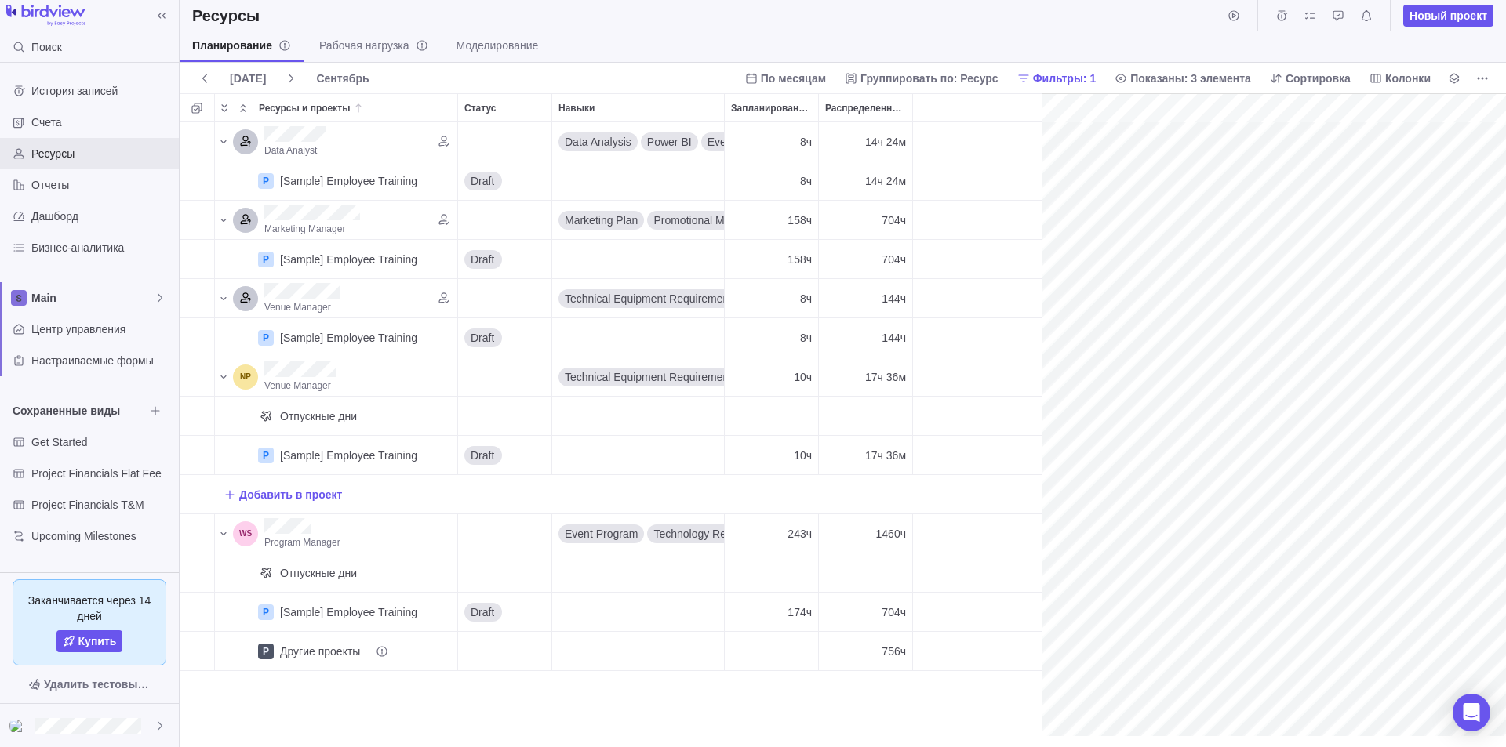 This screenshot has height=747, width=1506. I want to click on span: Моделирование, so click(497, 45).